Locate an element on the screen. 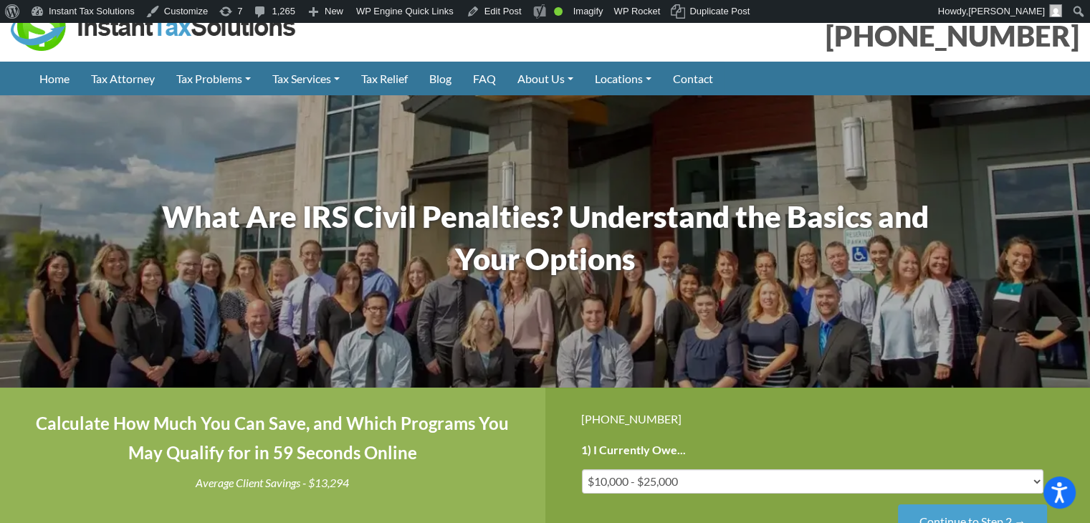 The image size is (1090, 523). a: About Us is located at coordinates (545, 78).